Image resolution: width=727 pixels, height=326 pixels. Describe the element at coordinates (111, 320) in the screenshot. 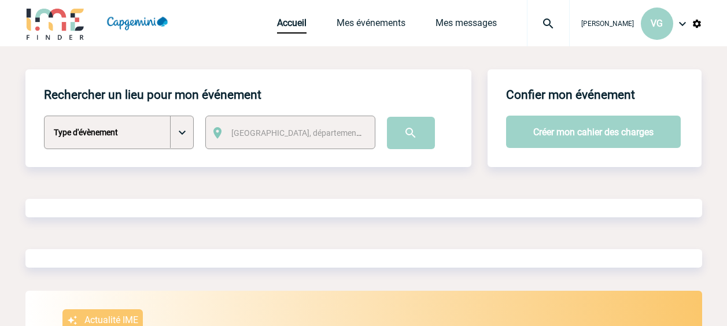

I see `p: Actualité IME` at that location.